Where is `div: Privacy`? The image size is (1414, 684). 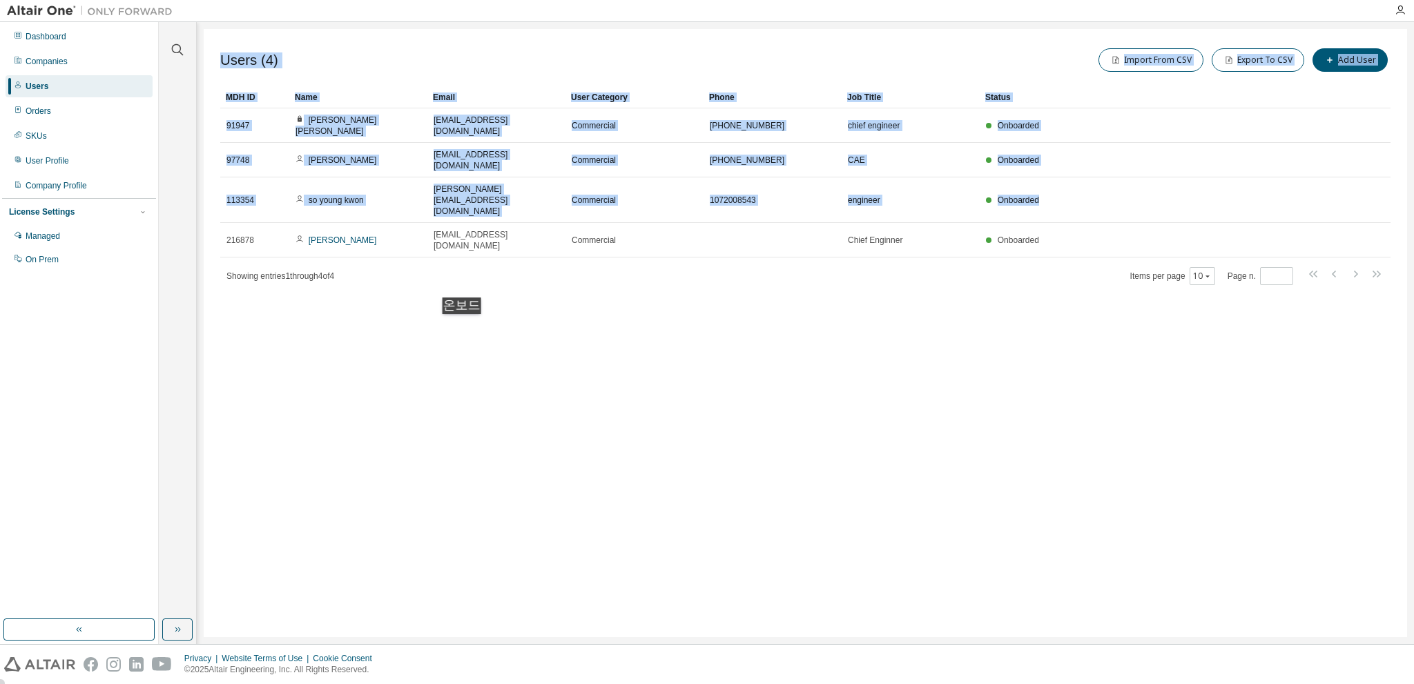
div: Privacy is located at coordinates (203, 659).